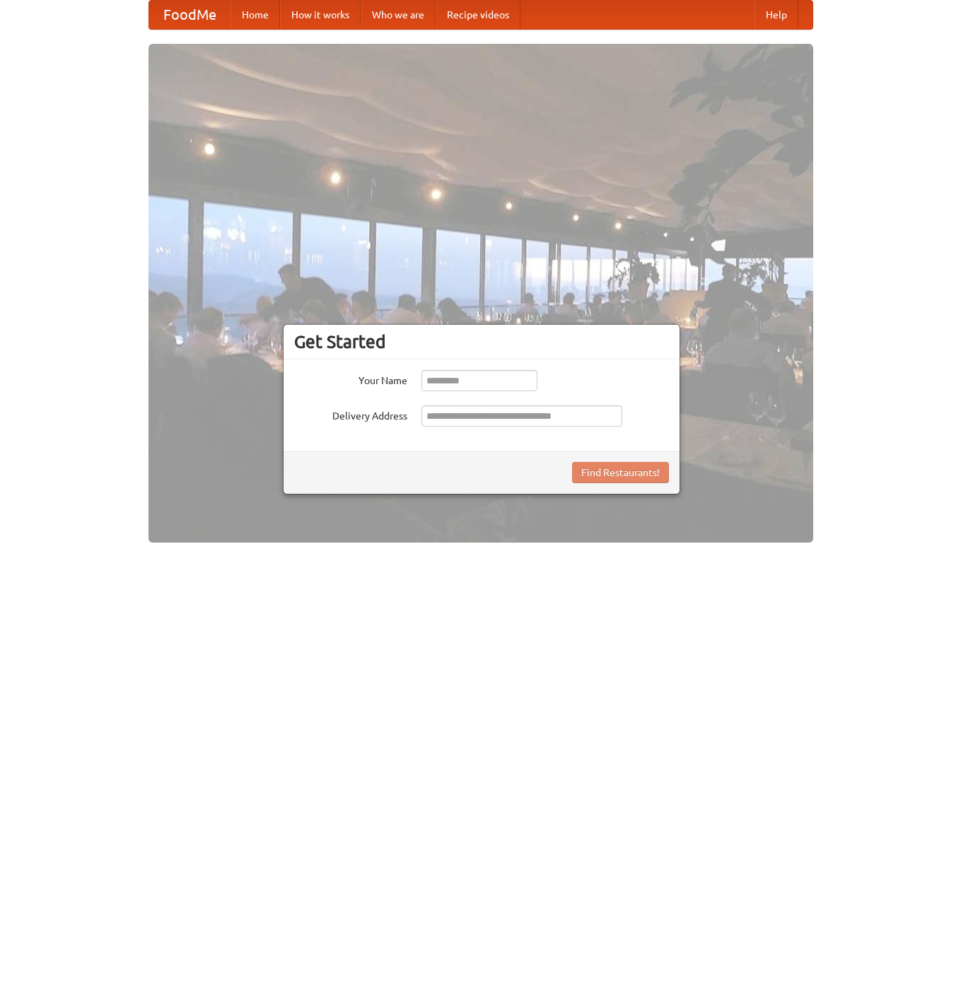 Image resolution: width=961 pixels, height=1001 pixels. Describe the element at coordinates (478, 15) in the screenshot. I see `a: Recipe videos` at that location.